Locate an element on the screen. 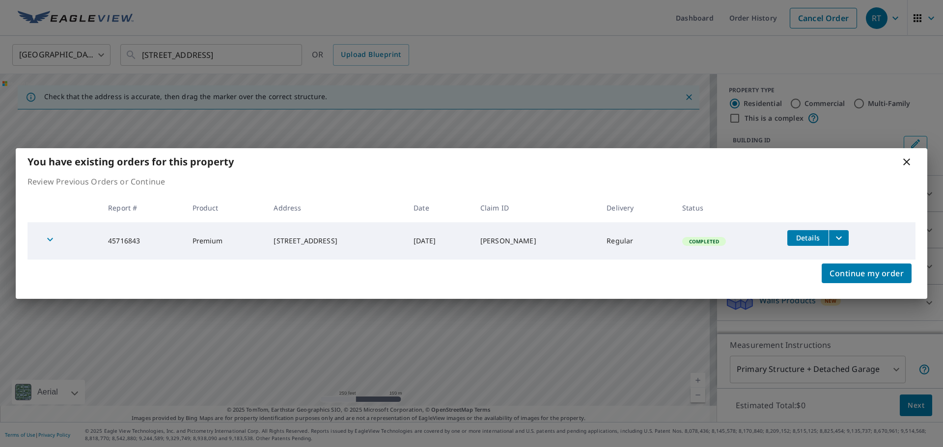  th: Product is located at coordinates (225, 208).